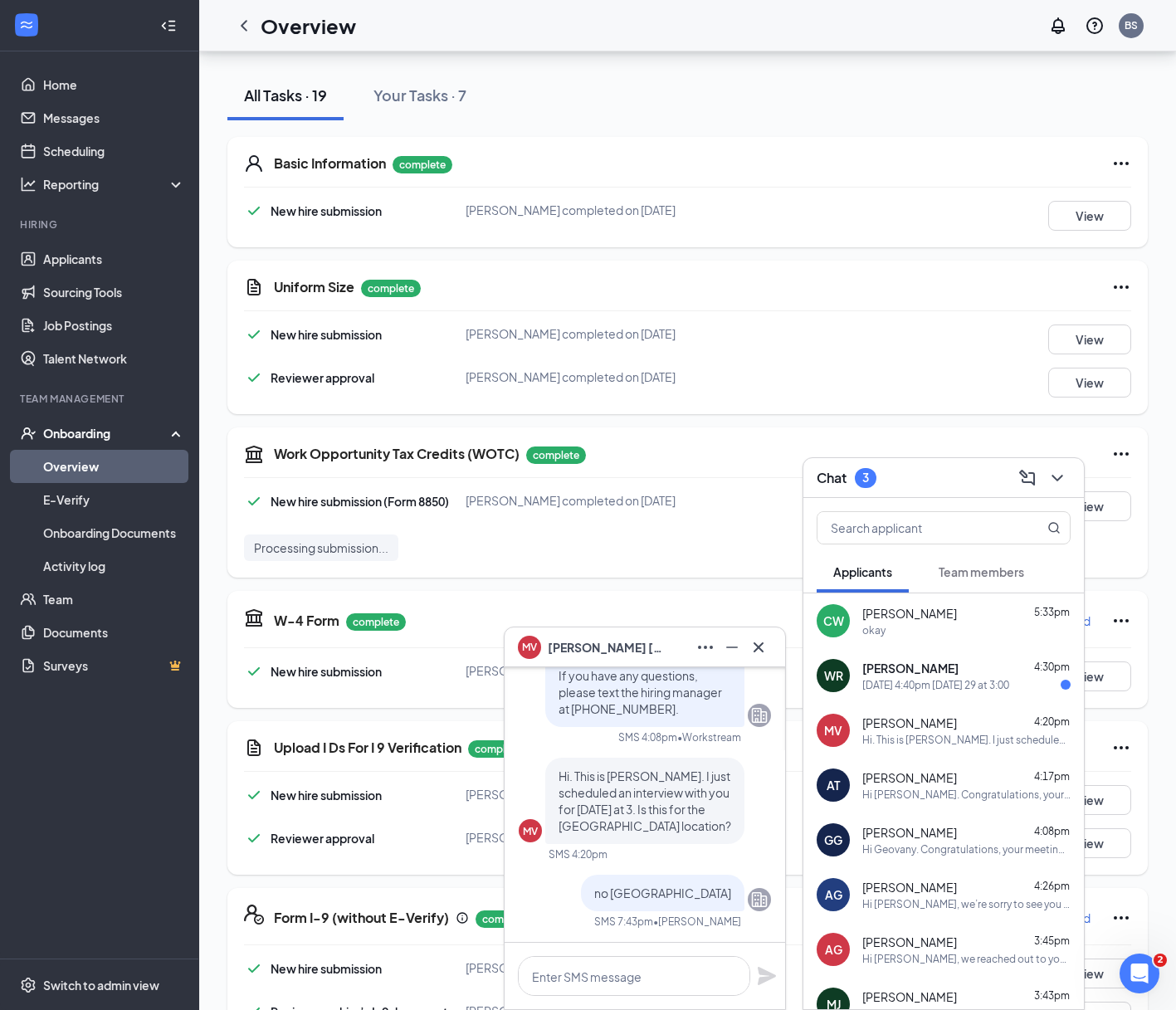 The height and width of the screenshot is (1010, 1176). Describe the element at coordinates (833, 949) in the screenshot. I see `div: AG` at that location.